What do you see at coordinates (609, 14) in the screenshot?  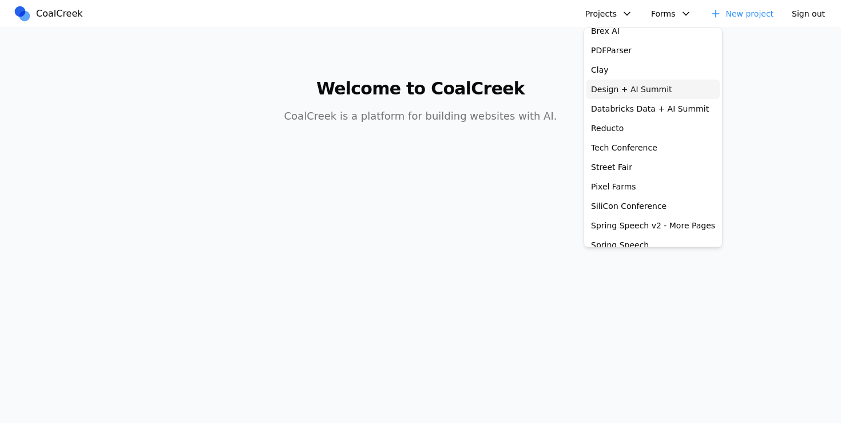 I see `button: Projects` at bounding box center [609, 14].